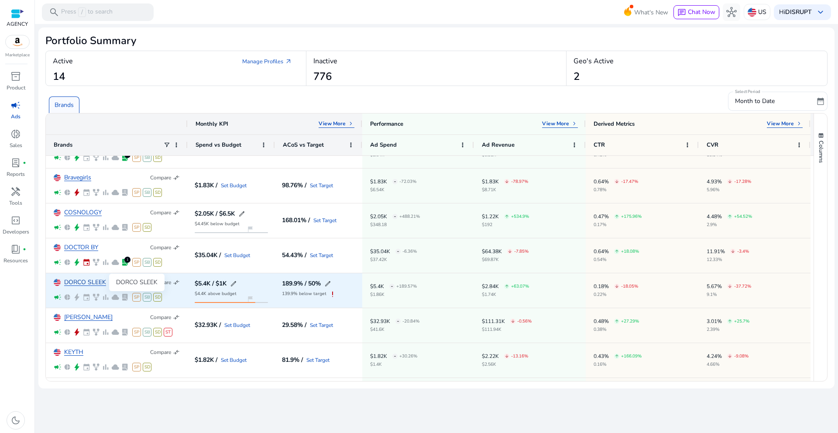 The height and width of the screenshot is (433, 838). I want to click on p: 5.96%, so click(729, 190).